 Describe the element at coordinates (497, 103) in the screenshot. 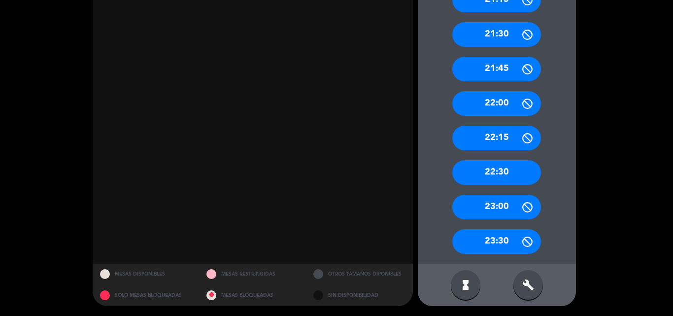

I see `div: 22:00` at that location.